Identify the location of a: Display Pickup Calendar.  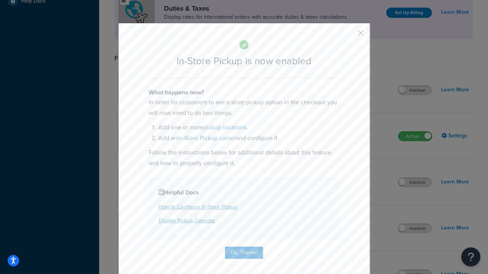
(187, 221).